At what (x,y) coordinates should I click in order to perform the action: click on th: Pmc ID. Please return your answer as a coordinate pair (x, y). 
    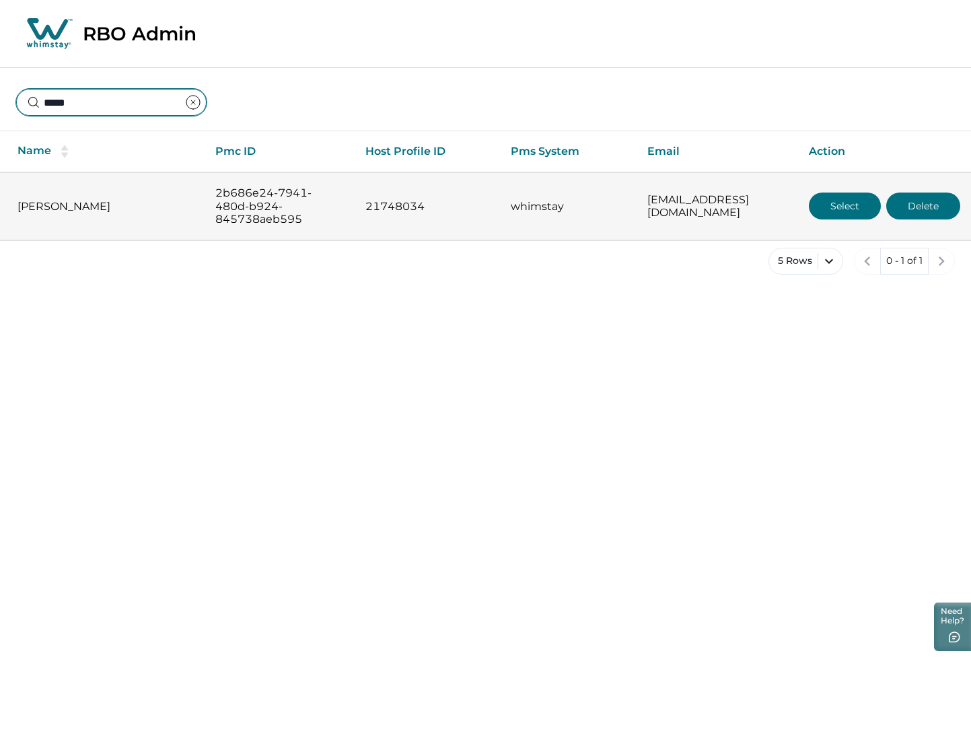
    Looking at the image, I should click on (279, 151).